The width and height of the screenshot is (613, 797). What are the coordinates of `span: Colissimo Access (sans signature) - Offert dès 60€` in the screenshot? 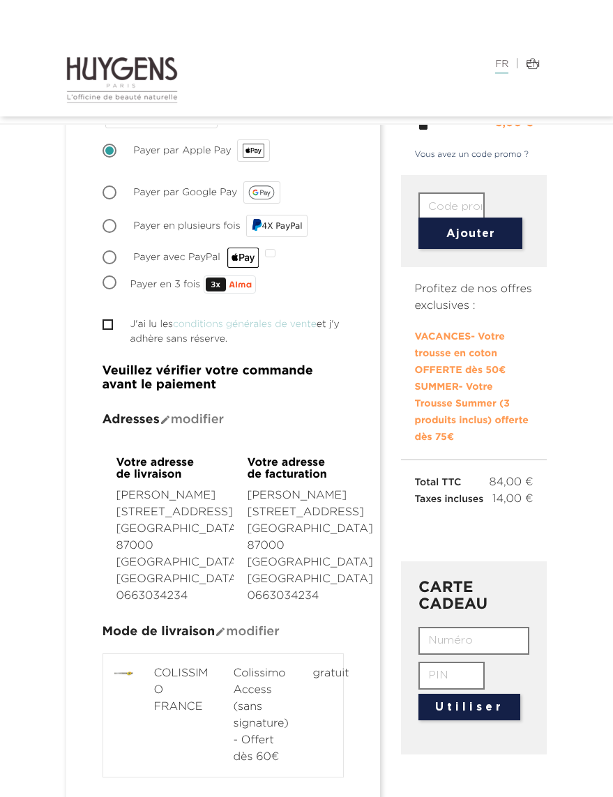 It's located at (262, 716).